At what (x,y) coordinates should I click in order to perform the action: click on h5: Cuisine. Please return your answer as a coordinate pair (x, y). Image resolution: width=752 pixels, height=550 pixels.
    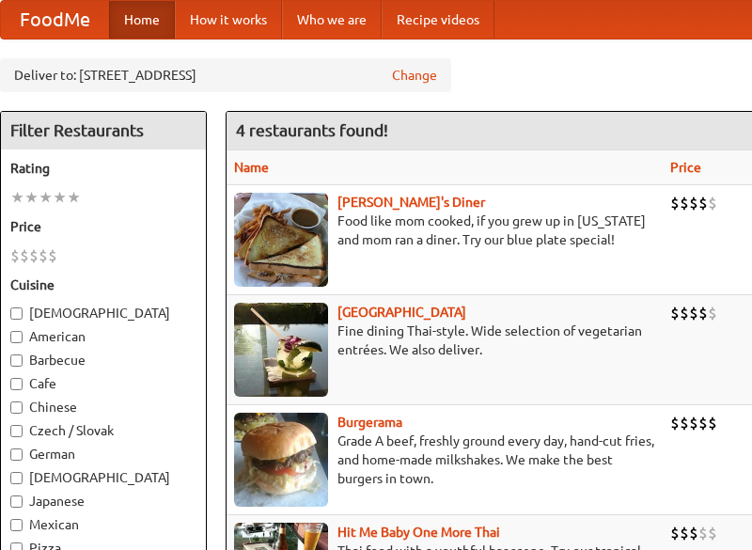
    Looking at the image, I should click on (103, 285).